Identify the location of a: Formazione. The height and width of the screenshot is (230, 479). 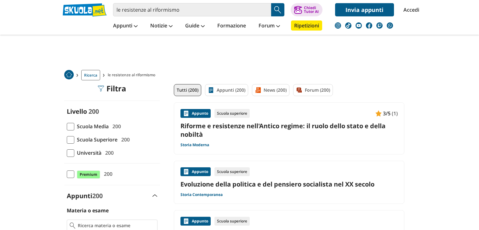
(231, 26).